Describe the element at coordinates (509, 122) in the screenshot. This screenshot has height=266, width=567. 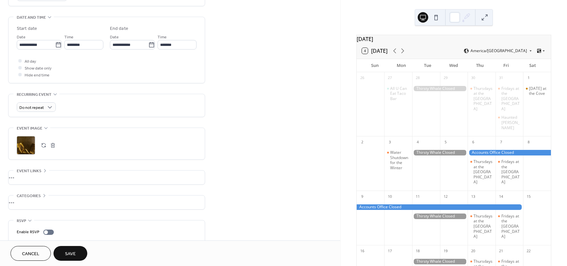
I see `div: Haunted Woods` at that location.